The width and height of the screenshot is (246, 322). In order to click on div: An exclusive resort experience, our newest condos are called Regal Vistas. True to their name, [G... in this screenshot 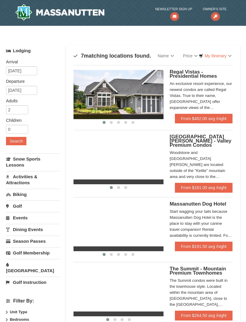, I will do `click(201, 96)`.